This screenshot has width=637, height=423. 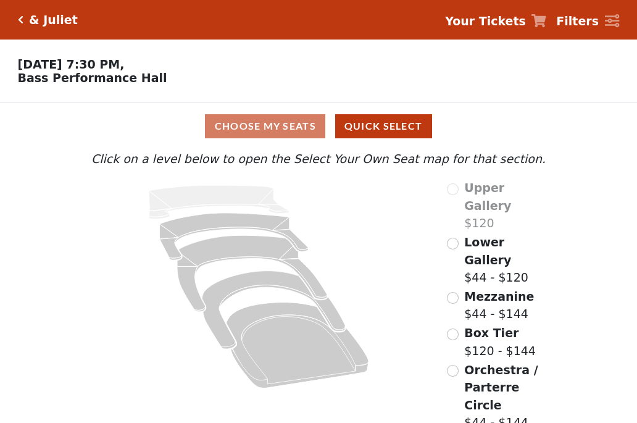 What do you see at coordinates (587, 21) in the screenshot?
I see `a: Filters` at bounding box center [587, 21].